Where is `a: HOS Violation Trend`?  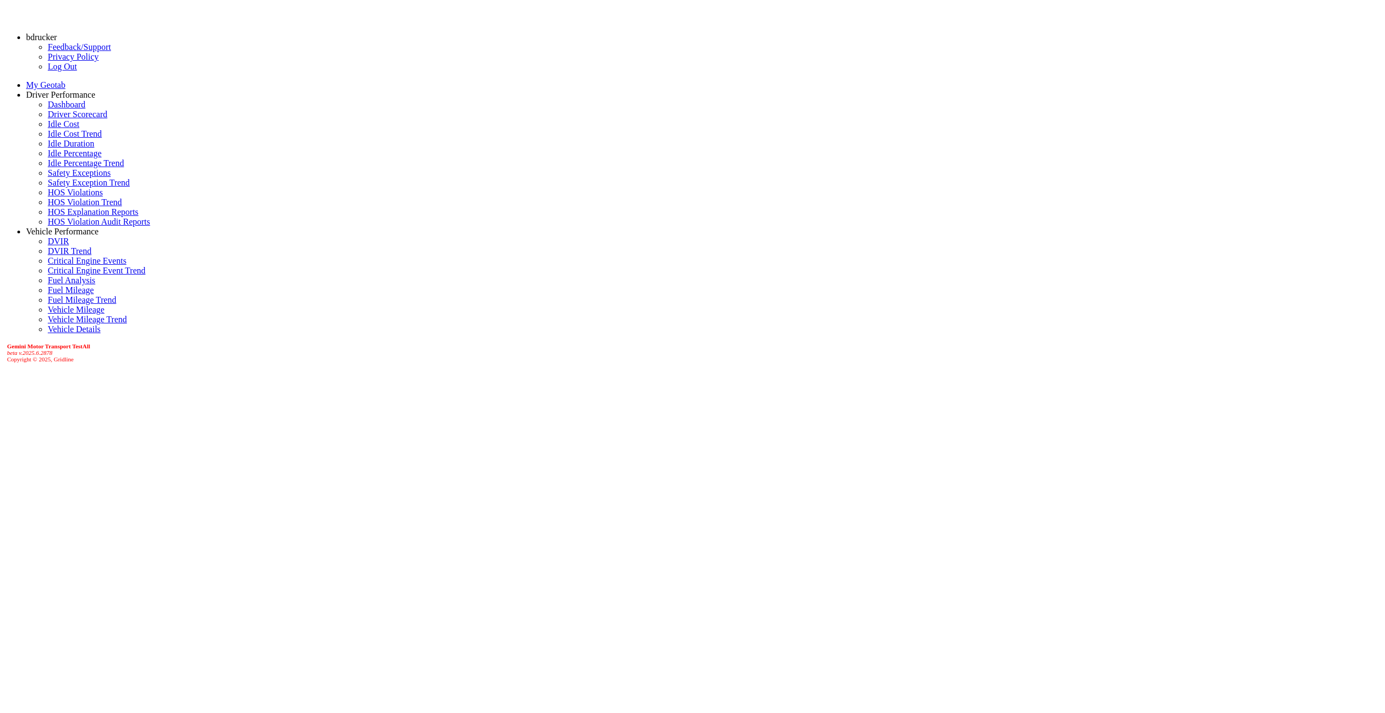 a: HOS Violation Trend is located at coordinates (85, 202).